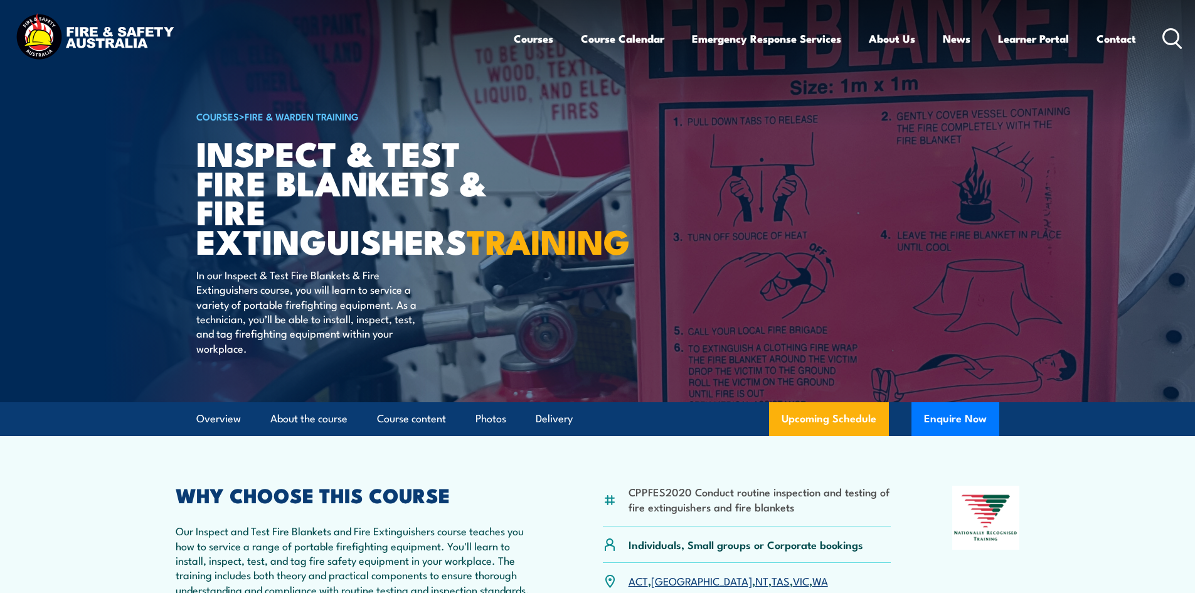 This screenshot has width=1195, height=593. What do you see at coordinates (302, 116) in the screenshot?
I see `a: Fire & Warden Training` at bounding box center [302, 116].